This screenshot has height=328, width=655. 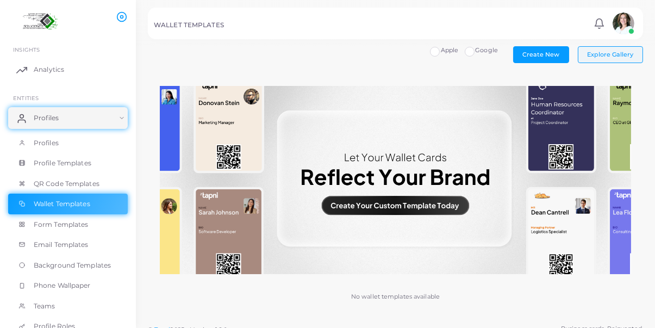 What do you see at coordinates (61, 225) in the screenshot?
I see `span: Form Templates` at bounding box center [61, 225].